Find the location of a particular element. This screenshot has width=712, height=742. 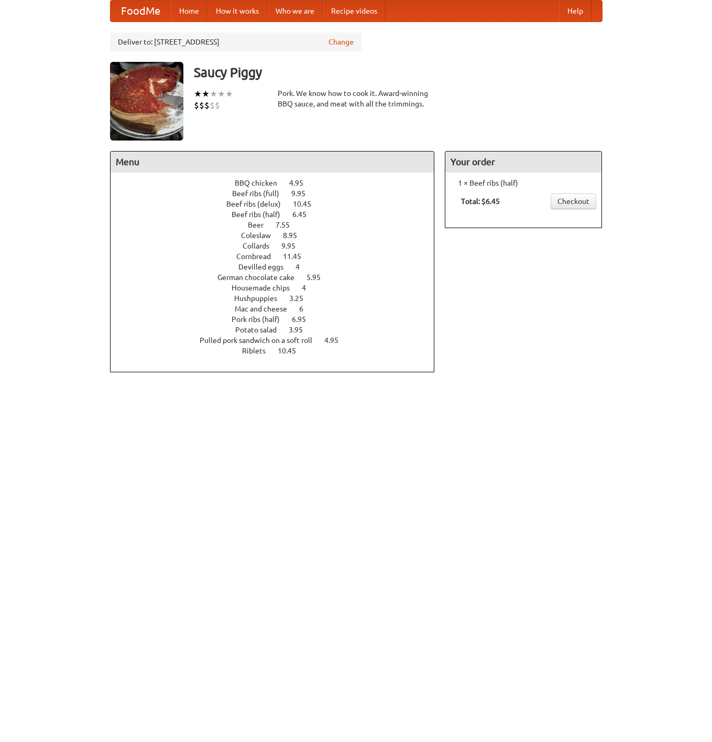

span: Collards is located at coordinates (261, 246).